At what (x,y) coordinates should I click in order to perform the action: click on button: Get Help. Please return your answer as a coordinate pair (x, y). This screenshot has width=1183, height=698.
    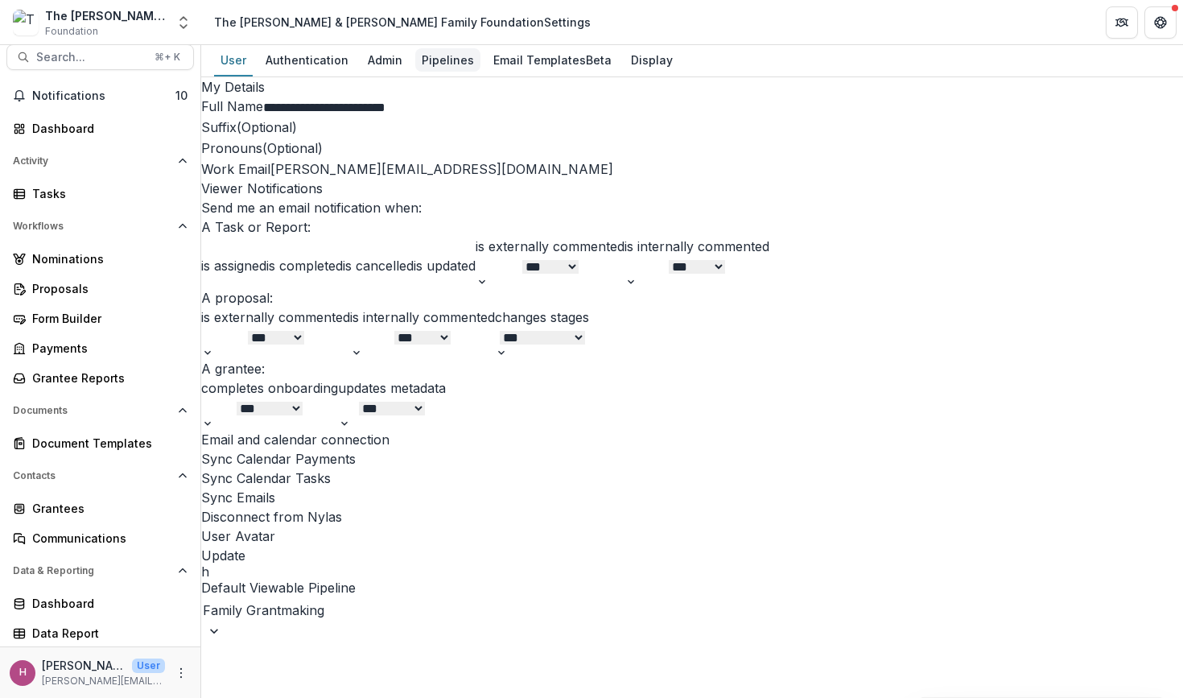
    Looking at the image, I should click on (1160, 23).